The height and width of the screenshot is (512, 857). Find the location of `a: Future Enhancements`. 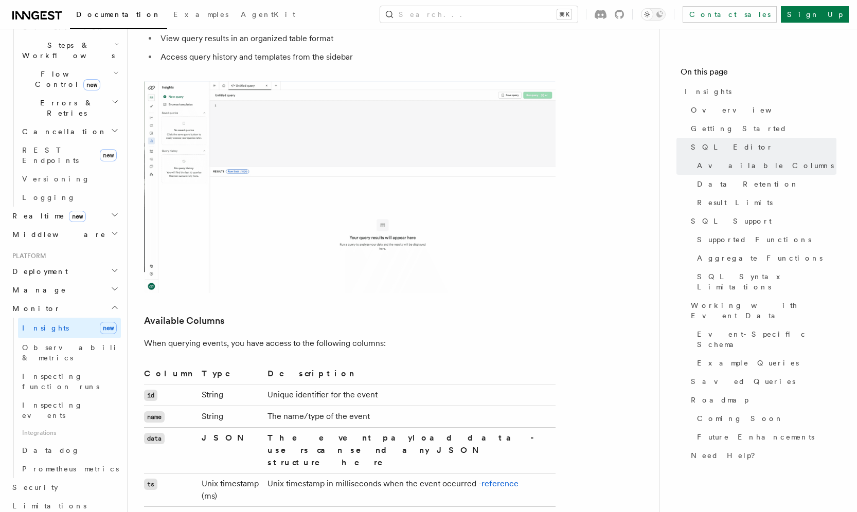

a: Future Enhancements is located at coordinates (764, 437).